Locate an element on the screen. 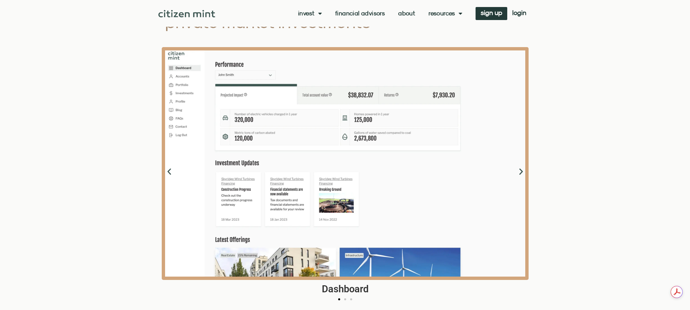 The height and width of the screenshot is (310, 690). img: Dashboard is located at coordinates (345, 163).